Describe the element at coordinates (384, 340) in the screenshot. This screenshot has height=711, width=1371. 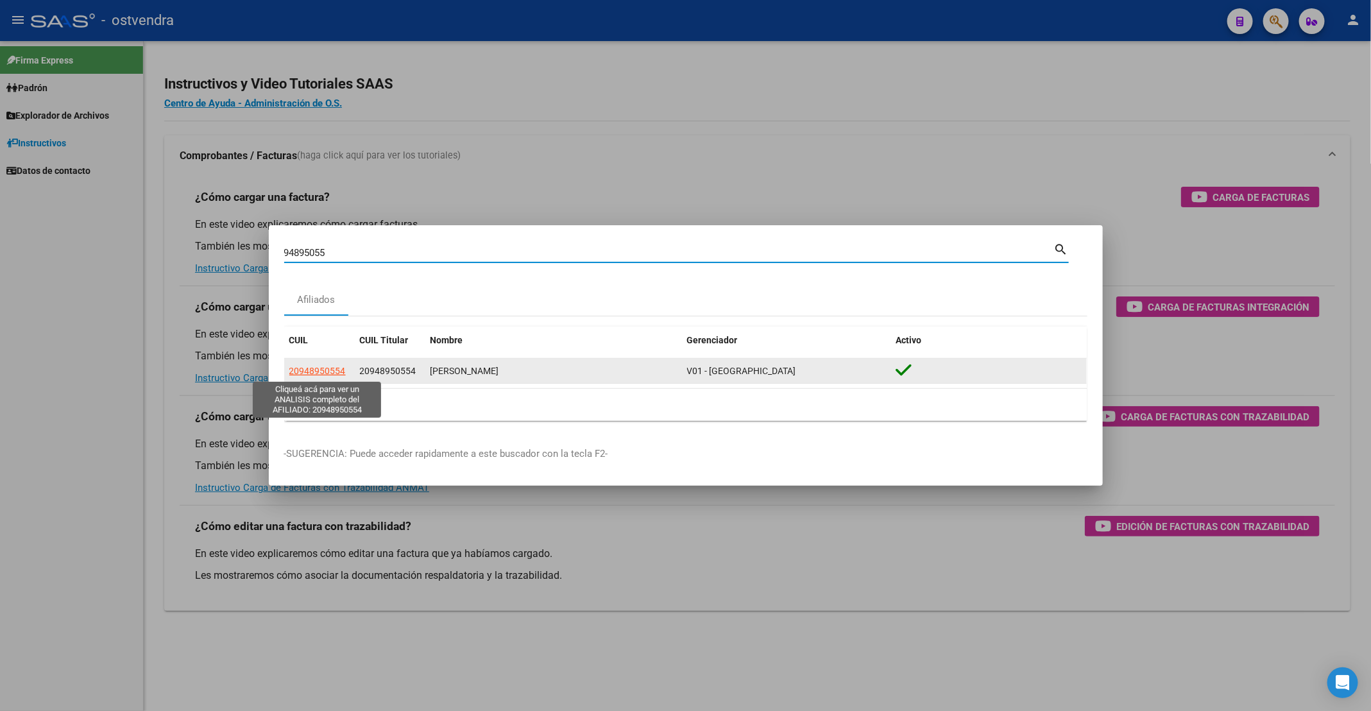
I see `span: CUIL Titular` at that location.